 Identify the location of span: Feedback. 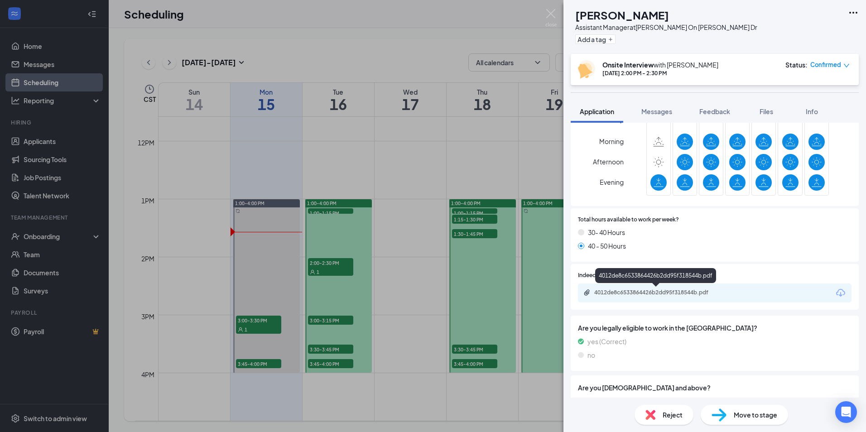
(715, 111).